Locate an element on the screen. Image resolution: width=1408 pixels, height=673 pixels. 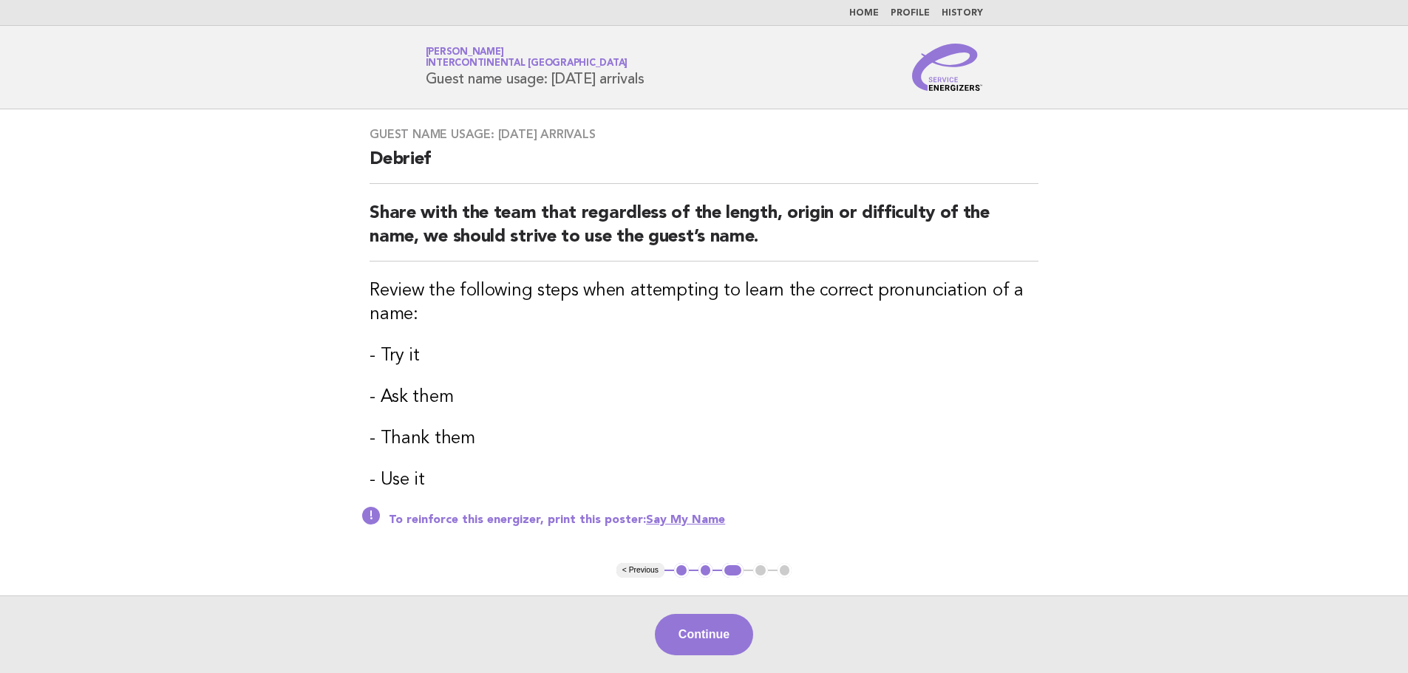
h2: Share with the team that regardless of the length, origin or difficulty of the name, we should st... is located at coordinates (703, 231).